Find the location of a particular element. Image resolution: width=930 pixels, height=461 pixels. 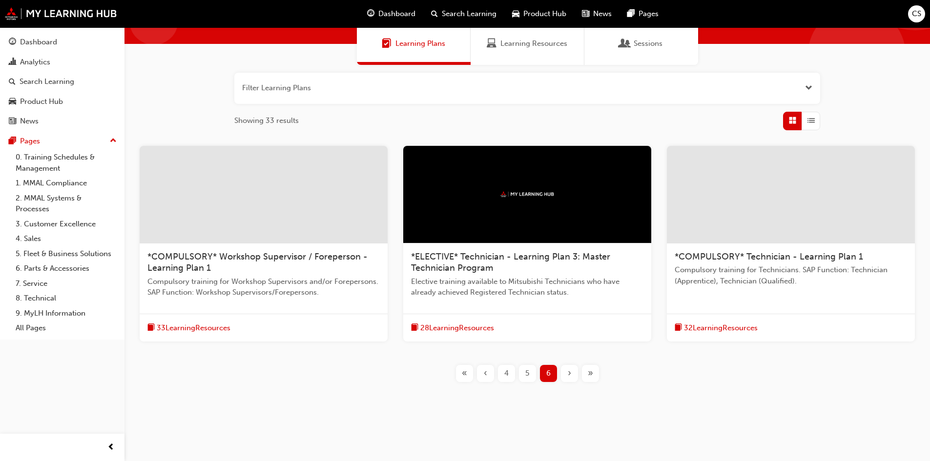

a: Analytics is located at coordinates (62, 62).